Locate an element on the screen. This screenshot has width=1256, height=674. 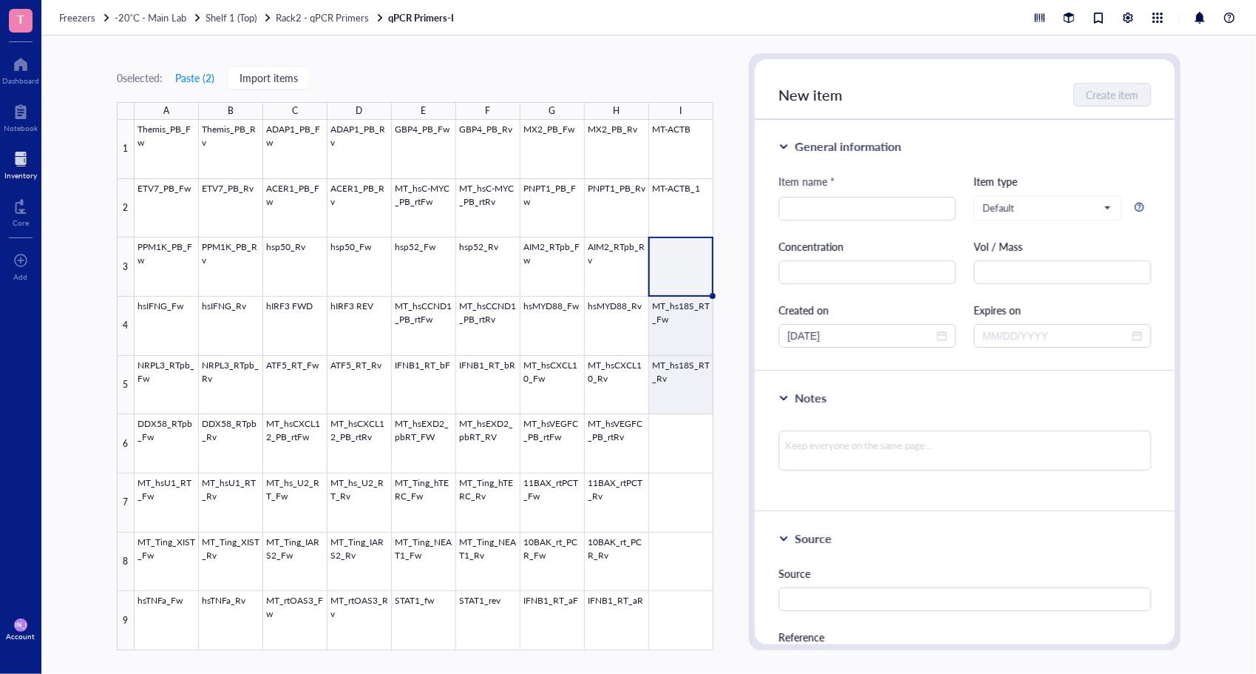
div: D is located at coordinates (359, 111).